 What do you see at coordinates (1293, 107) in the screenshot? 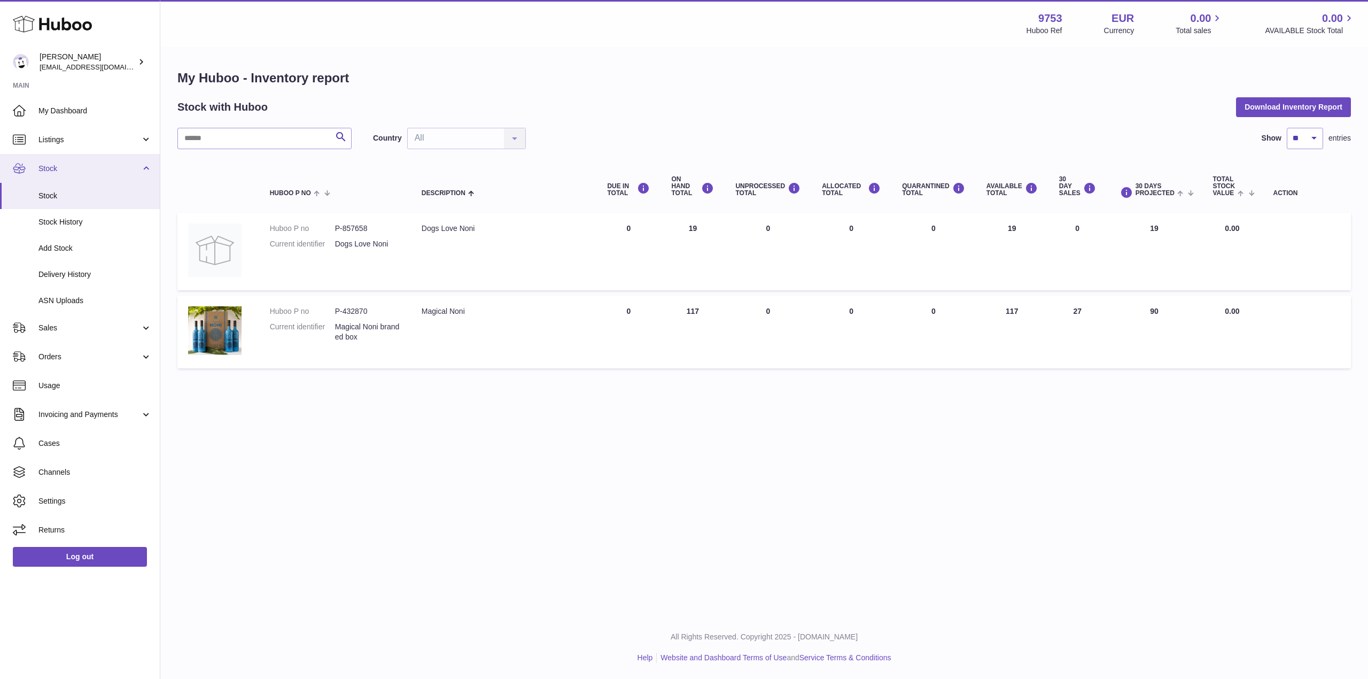
I see `button: Download Inventory Report` at bounding box center [1293, 107].